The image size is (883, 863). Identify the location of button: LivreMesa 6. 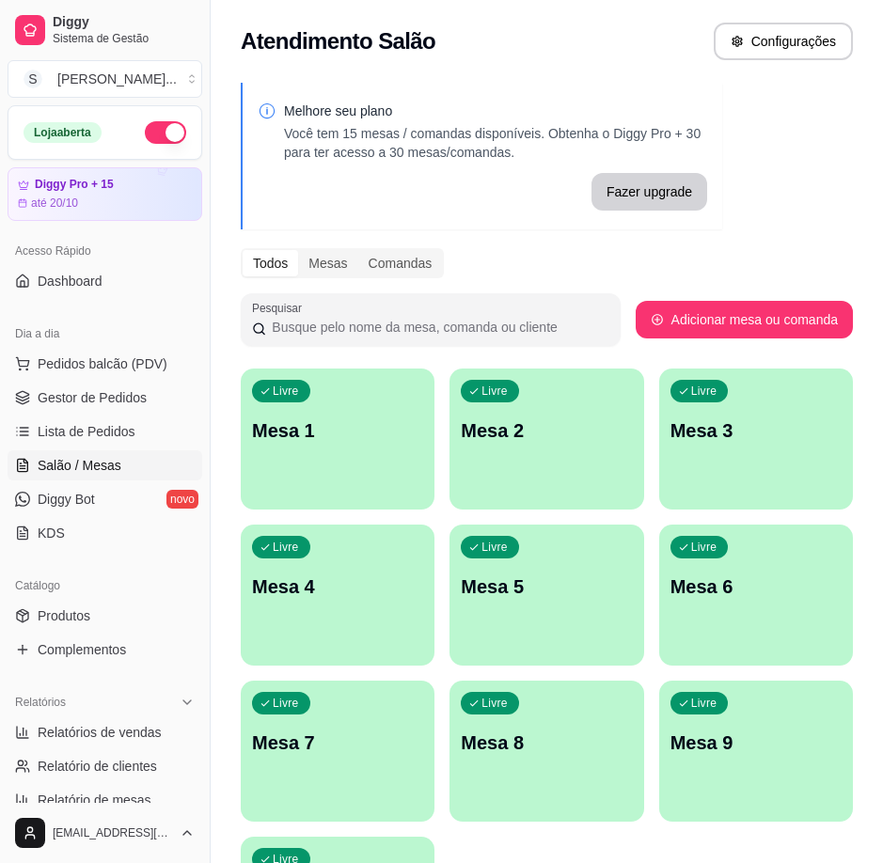
(756, 595).